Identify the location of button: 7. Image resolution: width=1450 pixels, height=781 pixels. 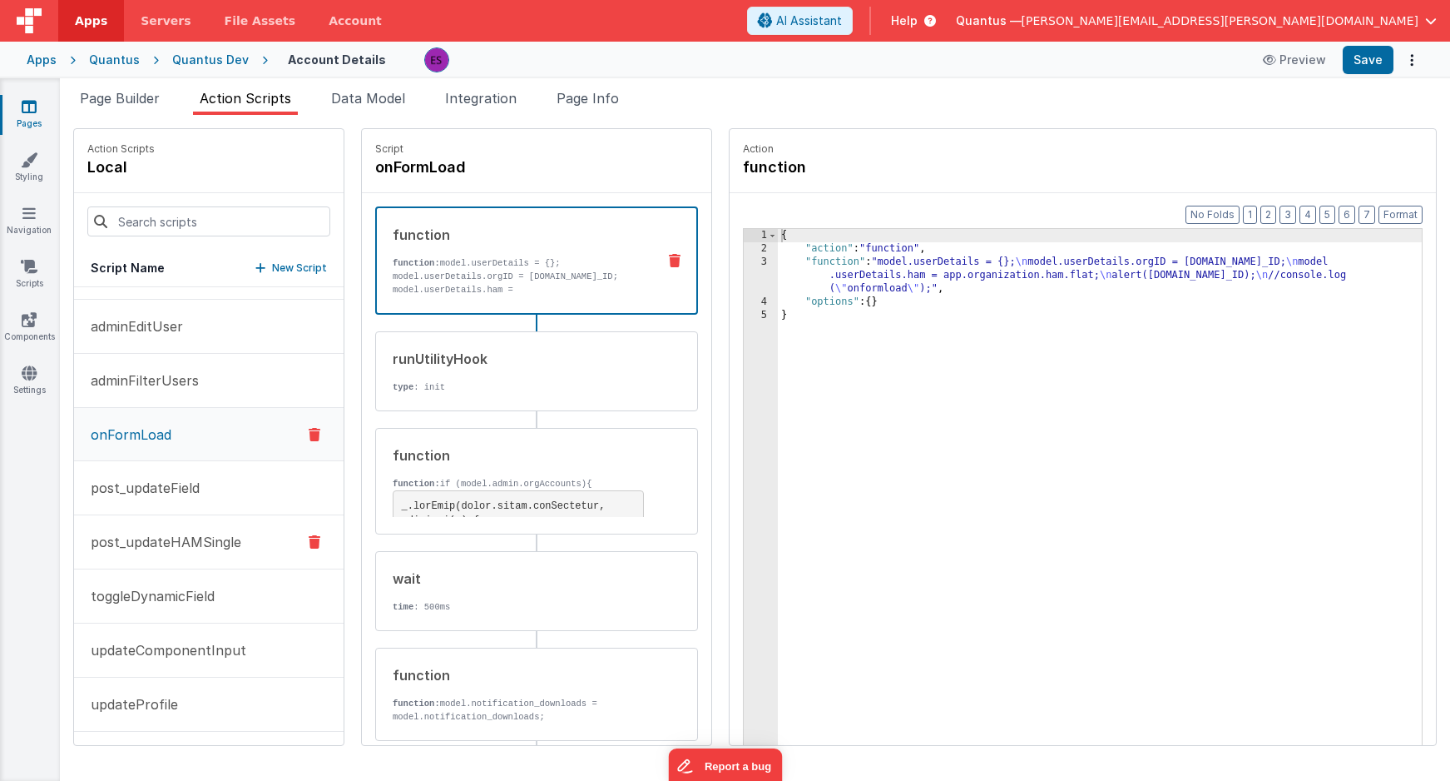
(1367, 215).